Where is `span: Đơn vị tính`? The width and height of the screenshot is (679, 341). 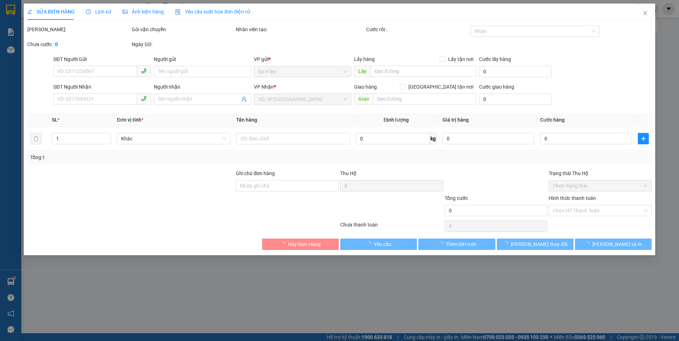
span: Đơn vị tính is located at coordinates (130, 120).